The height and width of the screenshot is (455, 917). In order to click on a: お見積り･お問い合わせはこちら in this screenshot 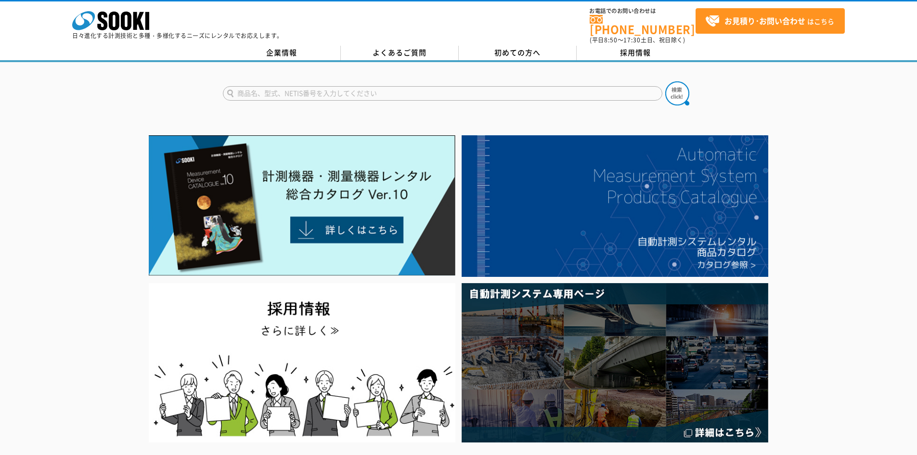, I will do `click(770, 21)`.